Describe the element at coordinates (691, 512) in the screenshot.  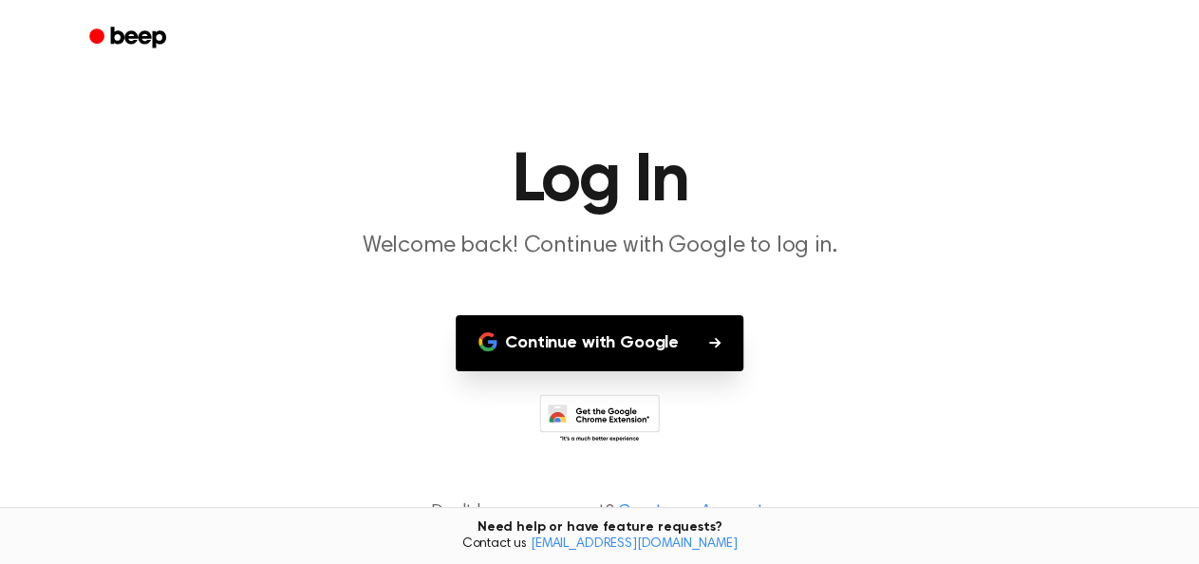
I see `a: Create an Account` at that location.